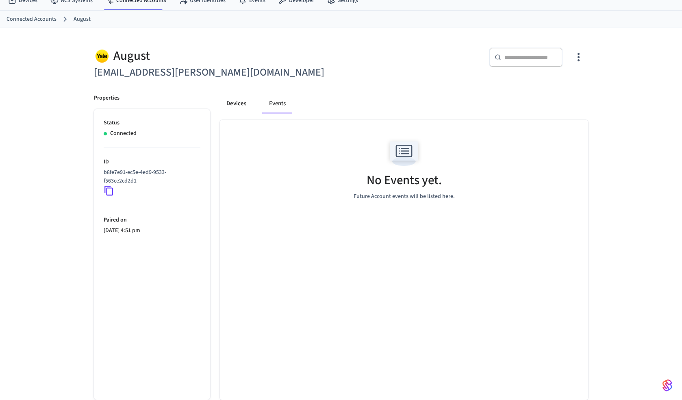  I want to click on button: Devices, so click(236, 104).